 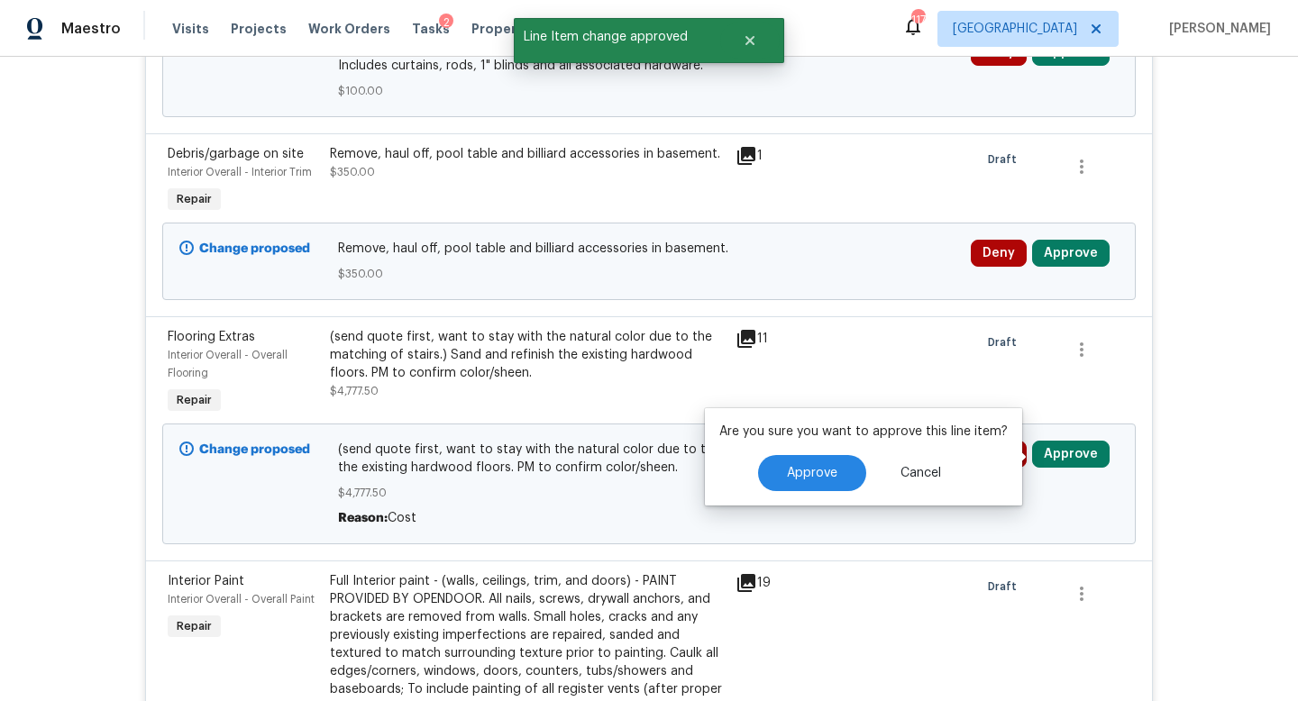 What do you see at coordinates (649, 57) in the screenshot?
I see `span: Remove window treatments throughout home. Patch/touch up all holes/marks left and paint to match....` at bounding box center [649, 57].